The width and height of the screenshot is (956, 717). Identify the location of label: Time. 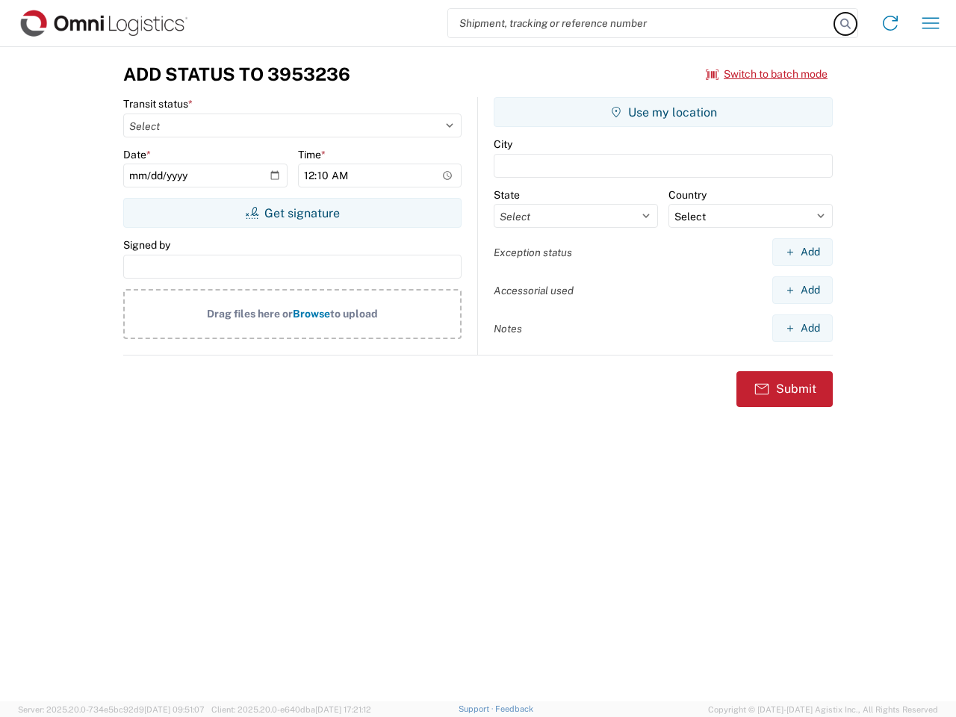
(312, 155).